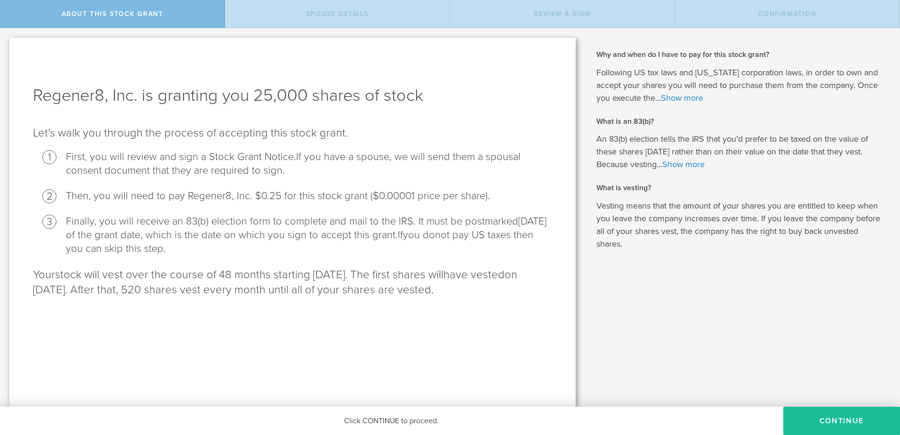  Describe the element at coordinates (562, 14) in the screenshot. I see `span: Review & Sign` at that location.